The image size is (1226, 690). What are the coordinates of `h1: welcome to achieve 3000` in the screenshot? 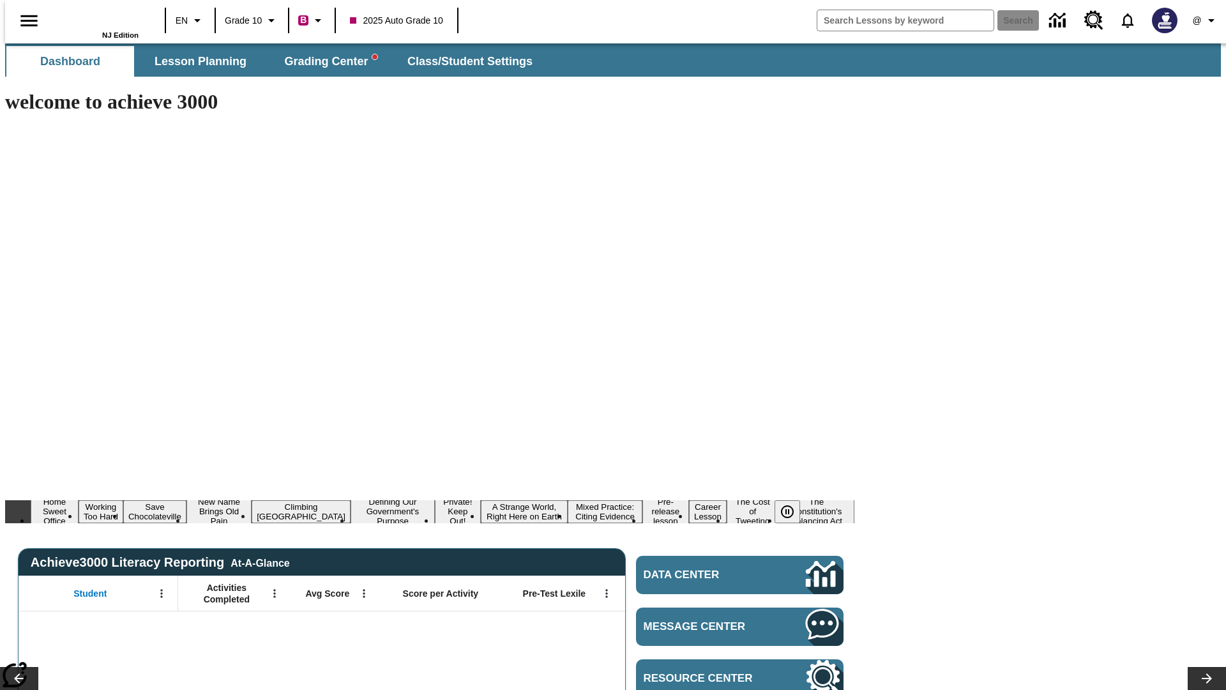 It's located at (430, 102).